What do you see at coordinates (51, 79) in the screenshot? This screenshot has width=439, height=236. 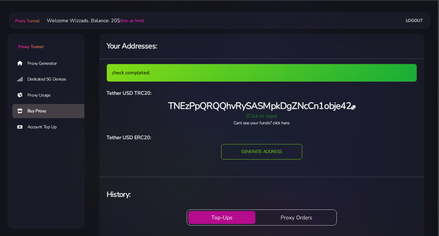 I see `a: Dedicated 5G Devices` at bounding box center [51, 79].